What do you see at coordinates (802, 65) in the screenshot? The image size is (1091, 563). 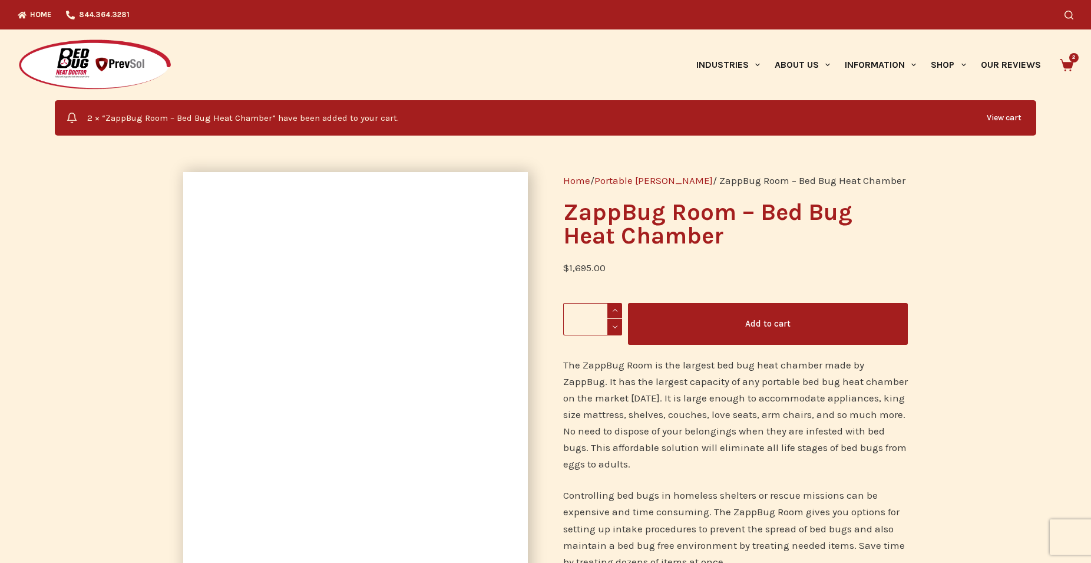 I see `a: About Us` at bounding box center [802, 65].